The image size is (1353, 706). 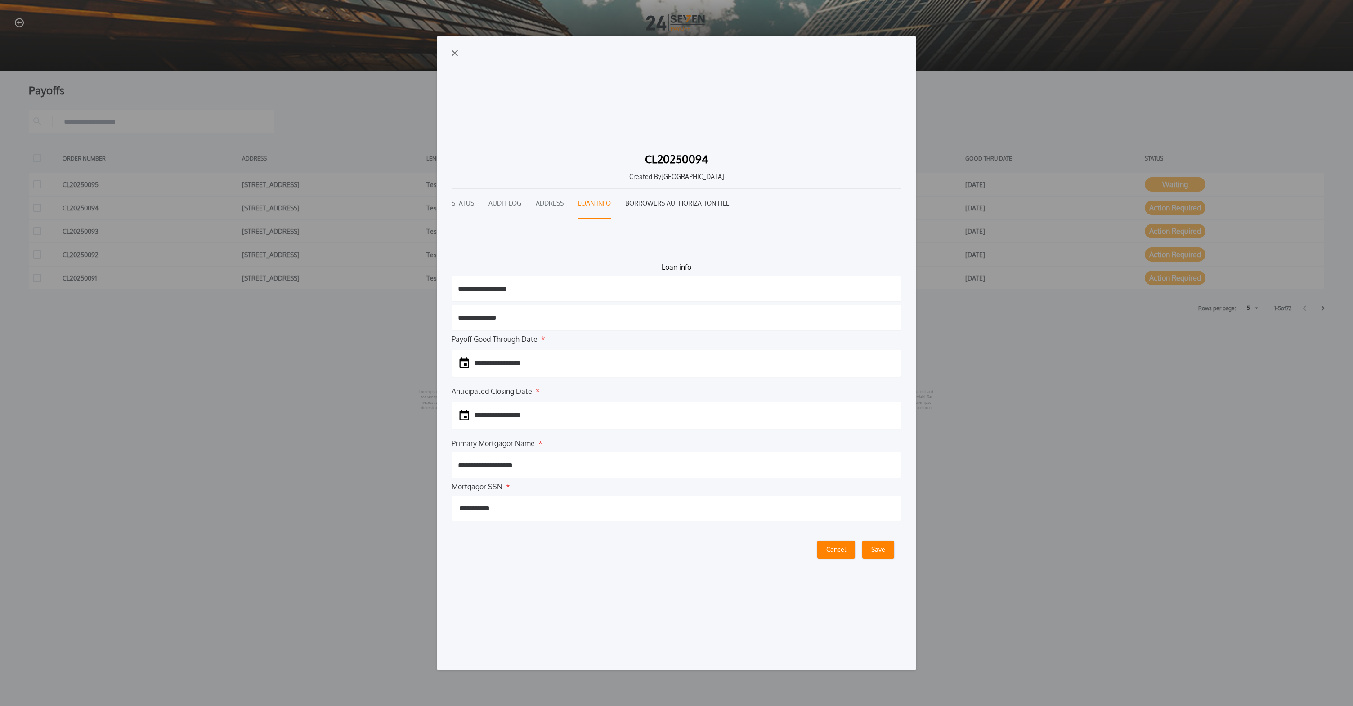 I want to click on label: Primary Mortgagor Name, so click(x=493, y=442).